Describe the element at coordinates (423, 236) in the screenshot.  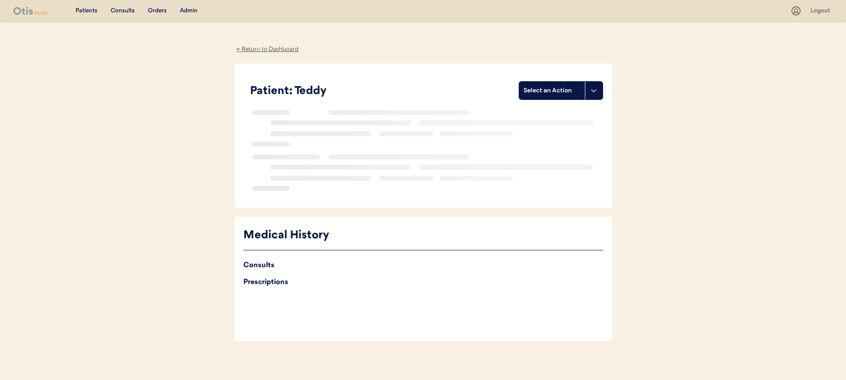
I see `div: Medical History` at that location.